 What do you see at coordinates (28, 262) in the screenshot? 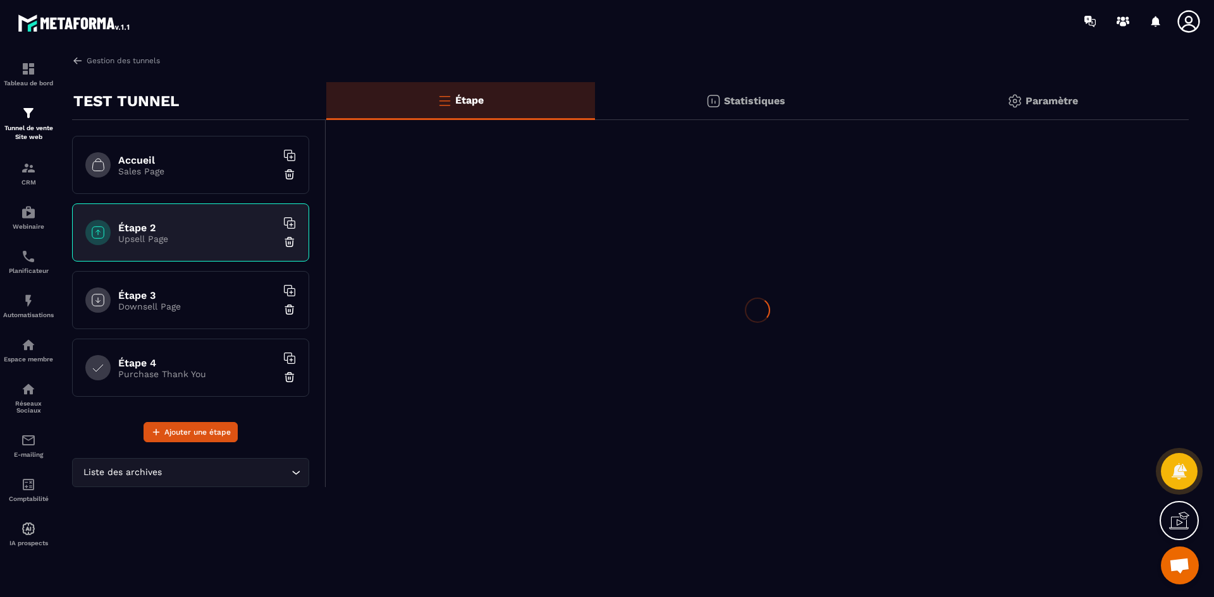
I see `a: schedulerschedulerPlanificateur` at bounding box center [28, 262].